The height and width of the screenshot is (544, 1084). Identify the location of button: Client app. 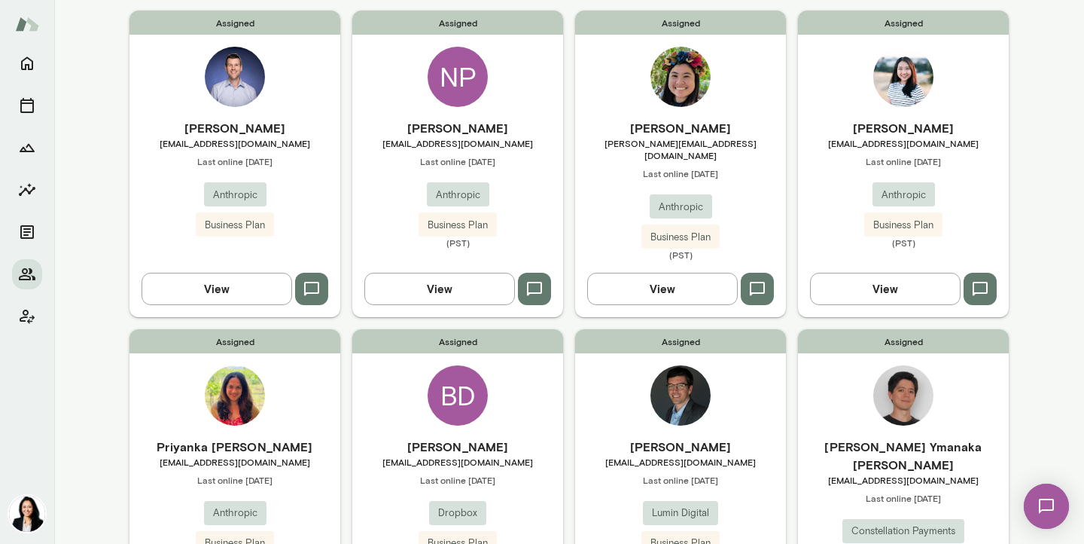
(27, 316).